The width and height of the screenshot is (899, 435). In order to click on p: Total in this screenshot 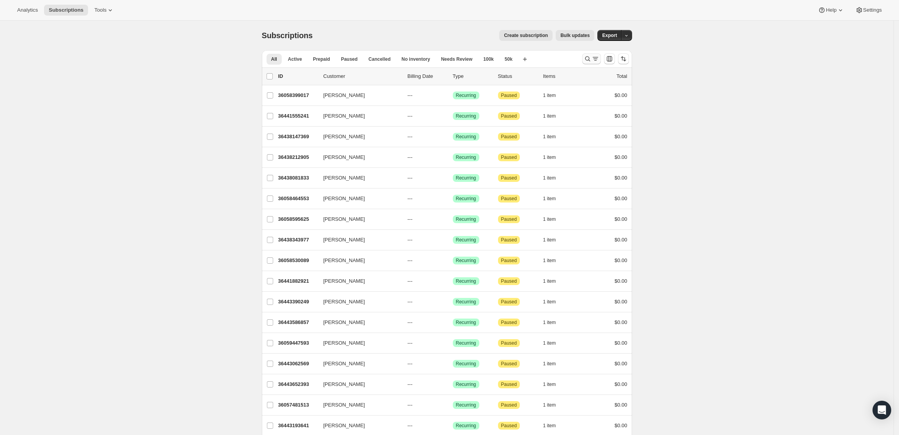, I will do `click(621, 76)`.